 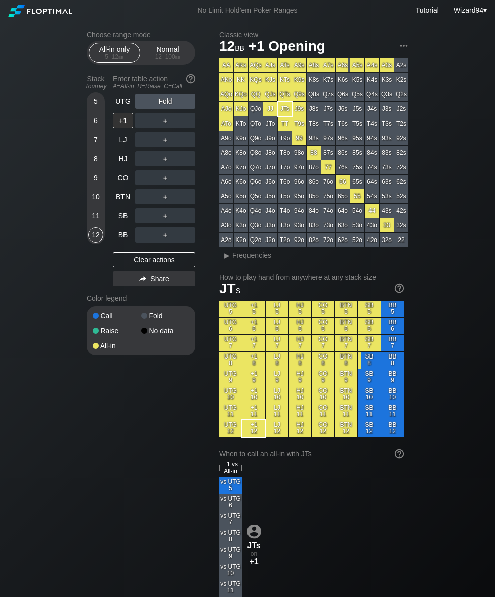 I want to click on div: 42o, so click(x=372, y=240).